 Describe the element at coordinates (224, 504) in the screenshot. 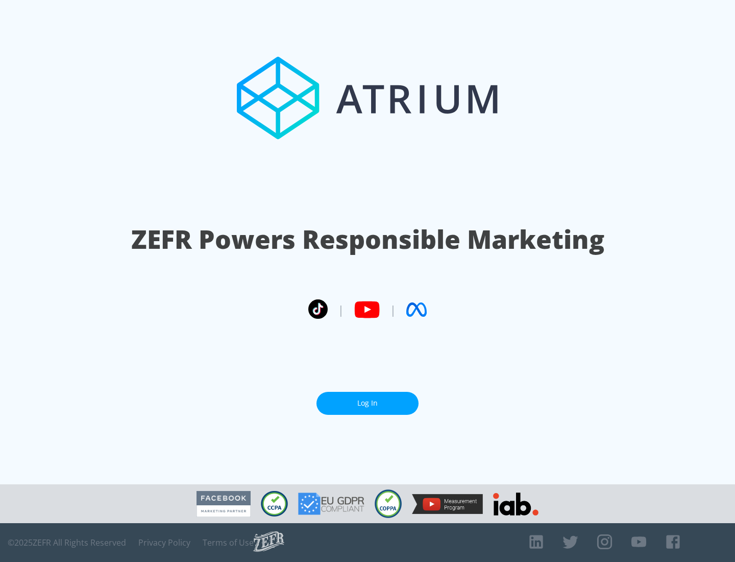

I see `img: Facebook Marketing Partner` at that location.